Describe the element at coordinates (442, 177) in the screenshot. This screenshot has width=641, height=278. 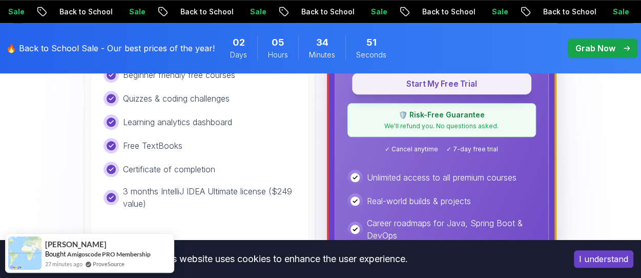
I see `p: Unlimited access to all premium courses` at that location.